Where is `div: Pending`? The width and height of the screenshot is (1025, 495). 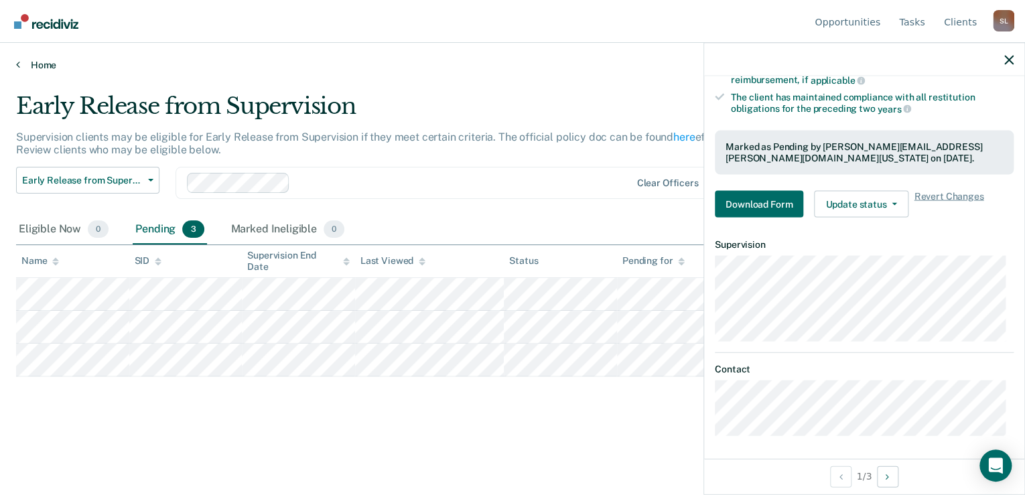 div: Pending is located at coordinates (170, 230).